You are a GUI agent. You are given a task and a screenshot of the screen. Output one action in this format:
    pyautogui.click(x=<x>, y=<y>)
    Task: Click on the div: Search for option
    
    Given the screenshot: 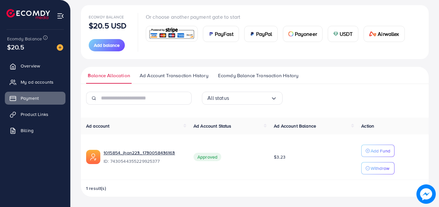 What is the action you would take?
    pyautogui.click(x=242, y=98)
    